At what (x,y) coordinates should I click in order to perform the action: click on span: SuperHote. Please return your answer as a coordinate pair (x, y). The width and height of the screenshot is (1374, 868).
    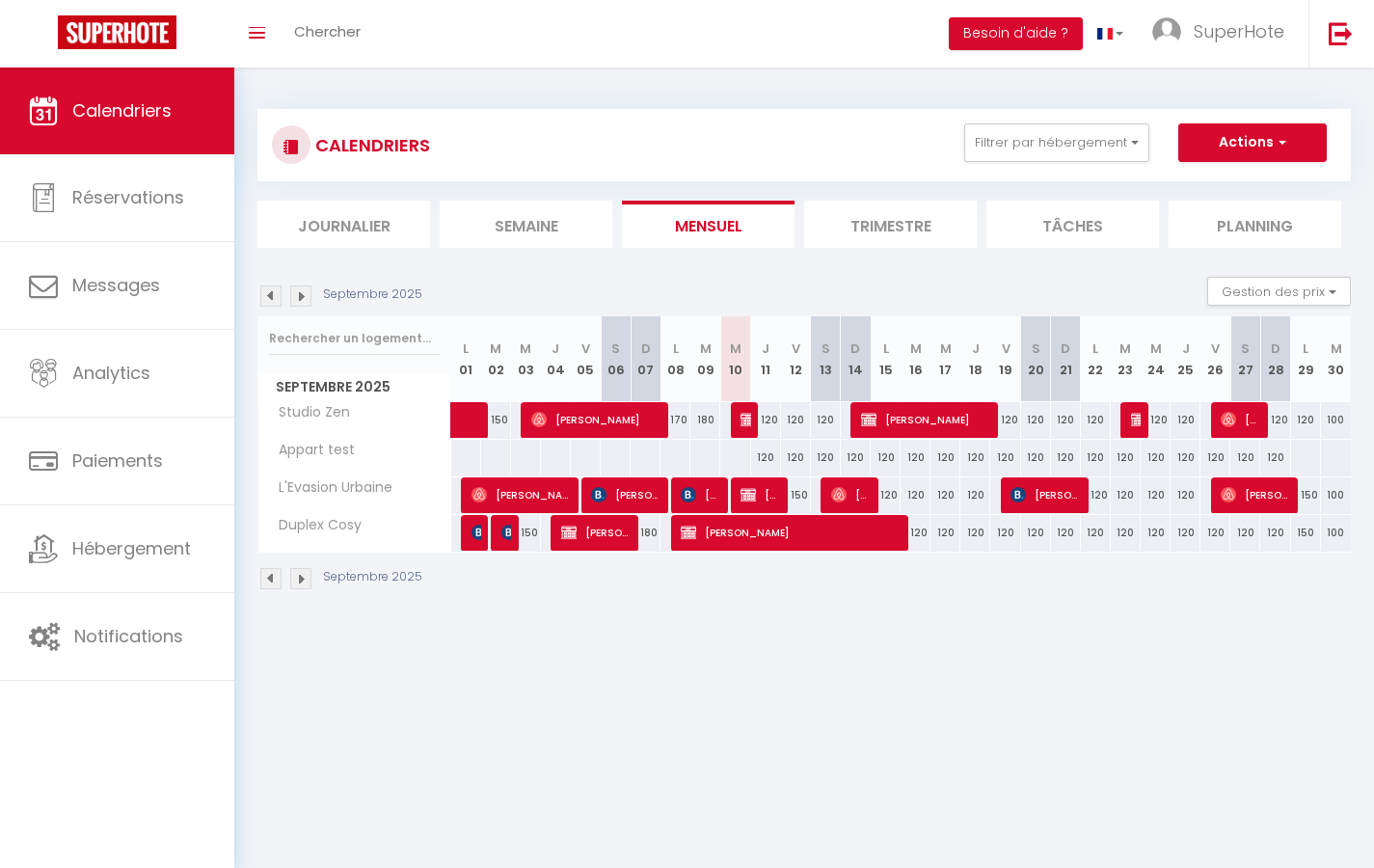
    Looking at the image, I should click on (1239, 31).